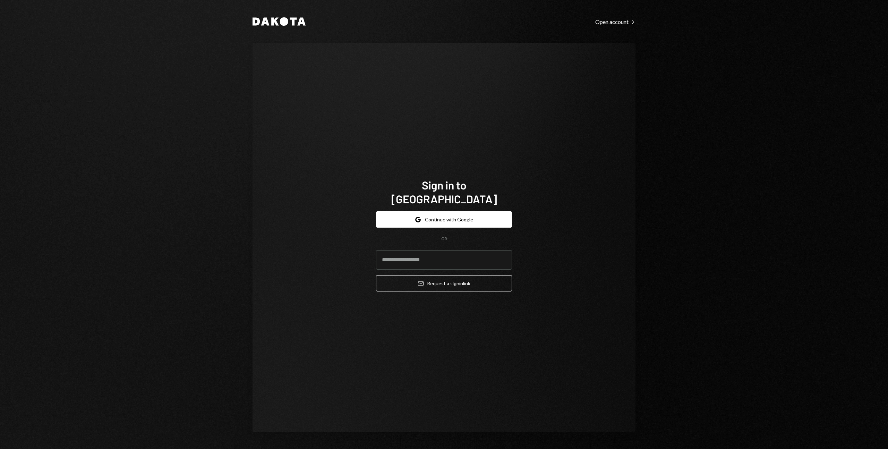 Image resolution: width=888 pixels, height=449 pixels. I want to click on button: Request a signinlink, so click(444, 283).